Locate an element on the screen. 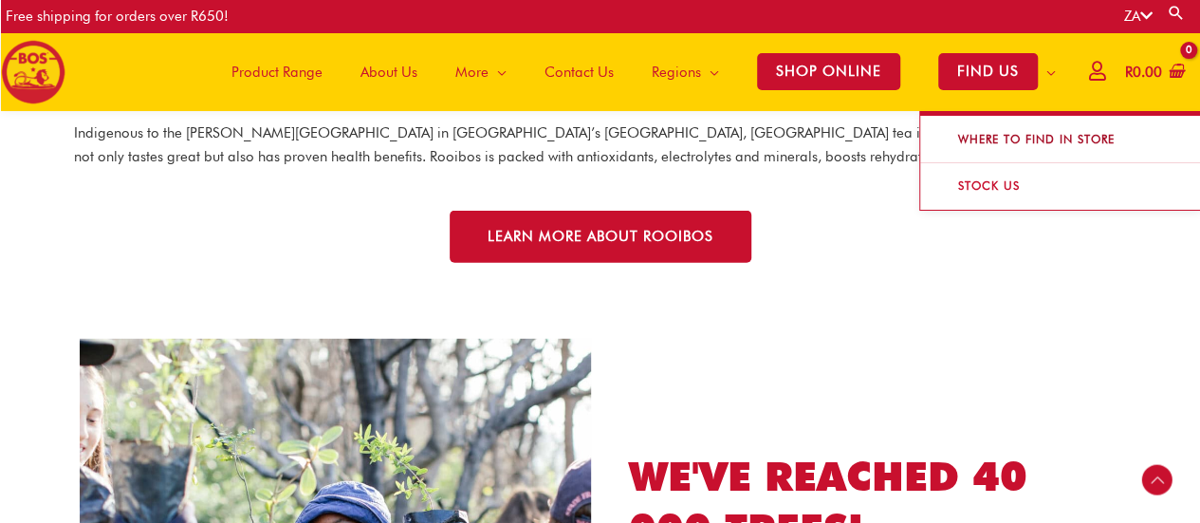  a: SHOP ONLINE is located at coordinates (828, 71).